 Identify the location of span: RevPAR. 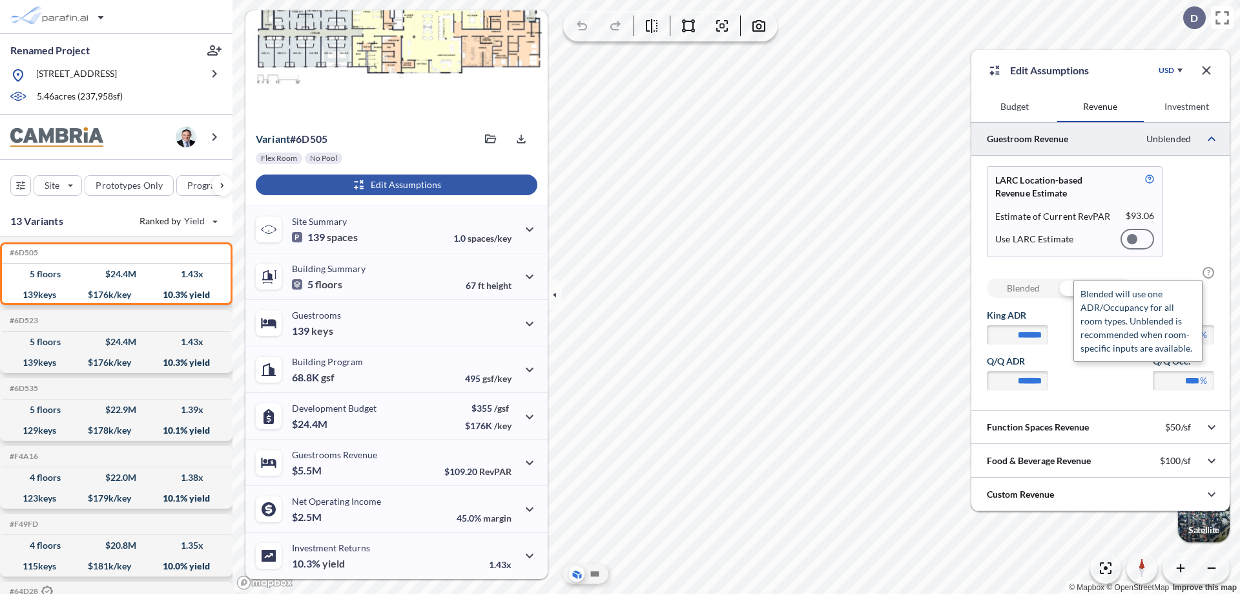
(495, 471).